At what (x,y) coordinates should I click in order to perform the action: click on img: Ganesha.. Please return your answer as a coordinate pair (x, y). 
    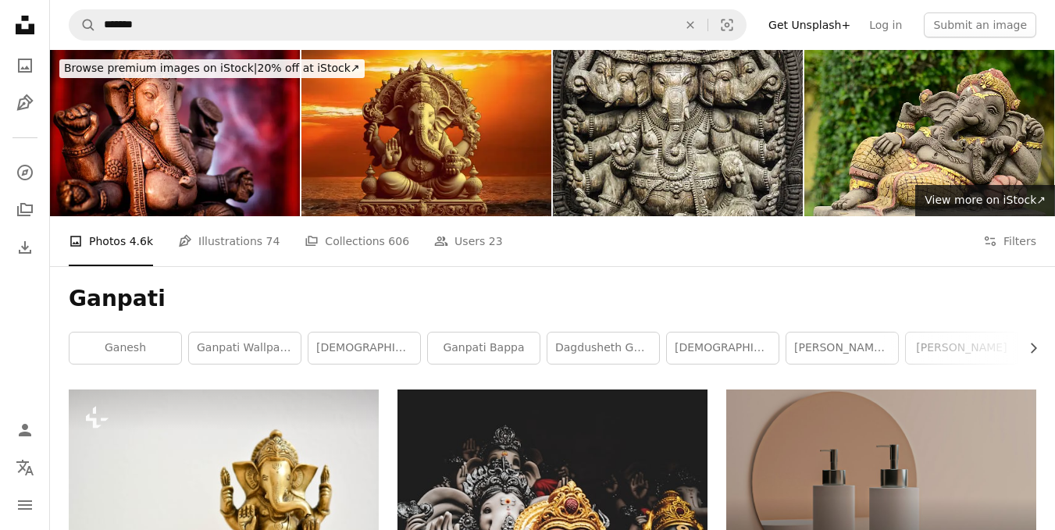
    Looking at the image, I should click on (929, 133).